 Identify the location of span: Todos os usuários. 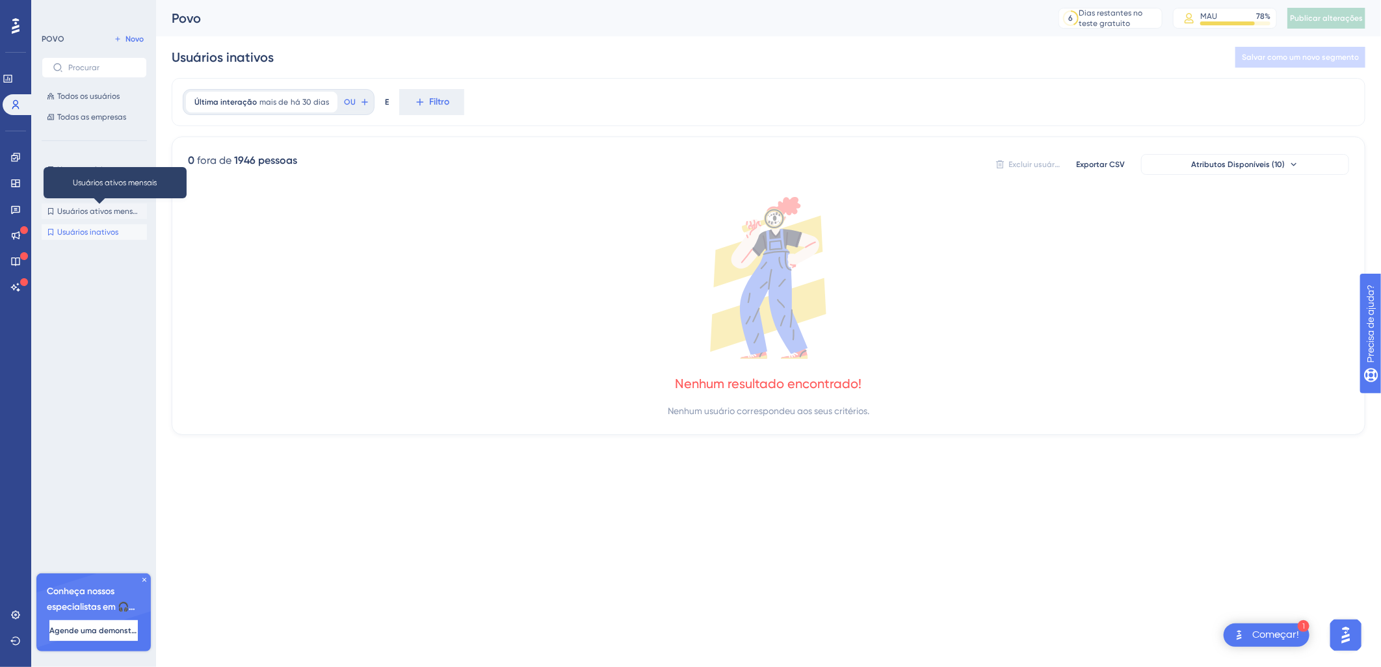
(88, 96).